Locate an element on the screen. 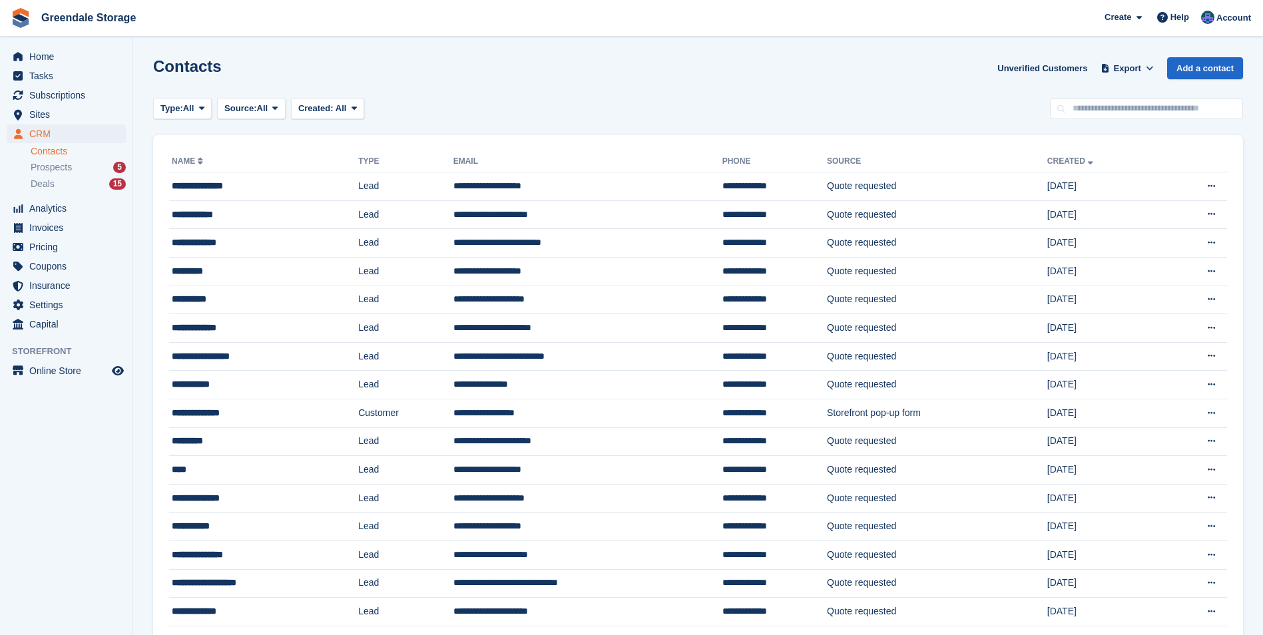 Image resolution: width=1263 pixels, height=635 pixels. th: Source is located at coordinates (937, 162).